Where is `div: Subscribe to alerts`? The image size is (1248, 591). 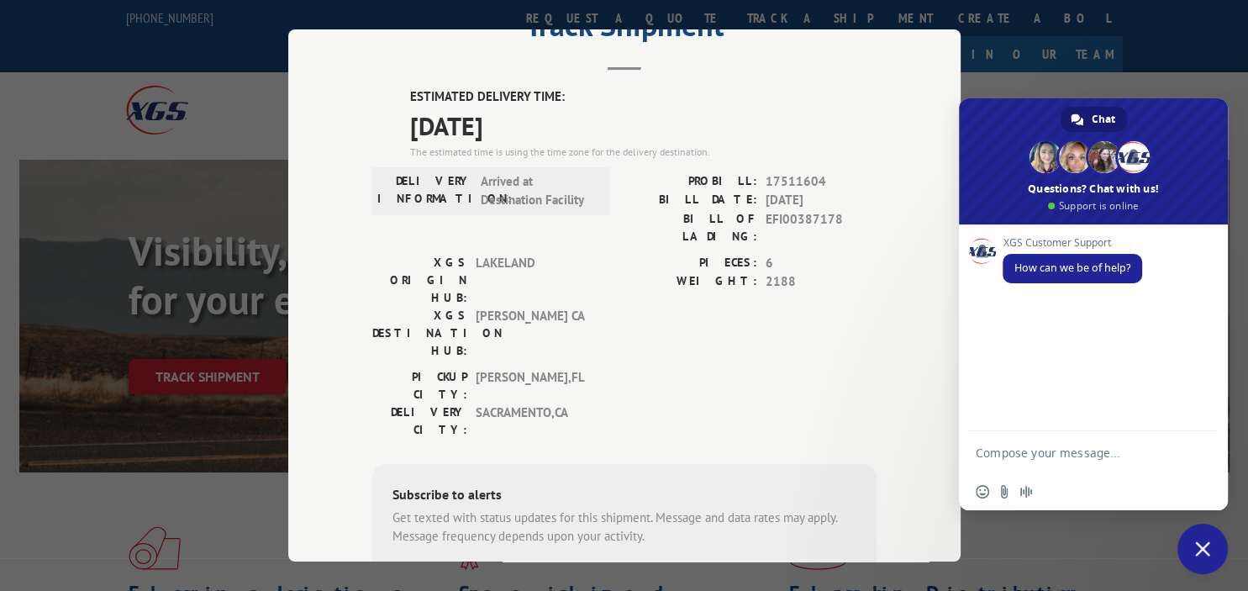
div: Subscribe to alerts is located at coordinates (625, 496).